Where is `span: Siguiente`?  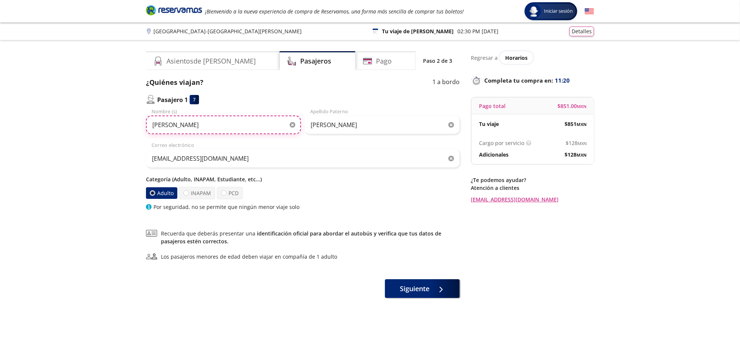 span: Siguiente is located at coordinates (415, 288).